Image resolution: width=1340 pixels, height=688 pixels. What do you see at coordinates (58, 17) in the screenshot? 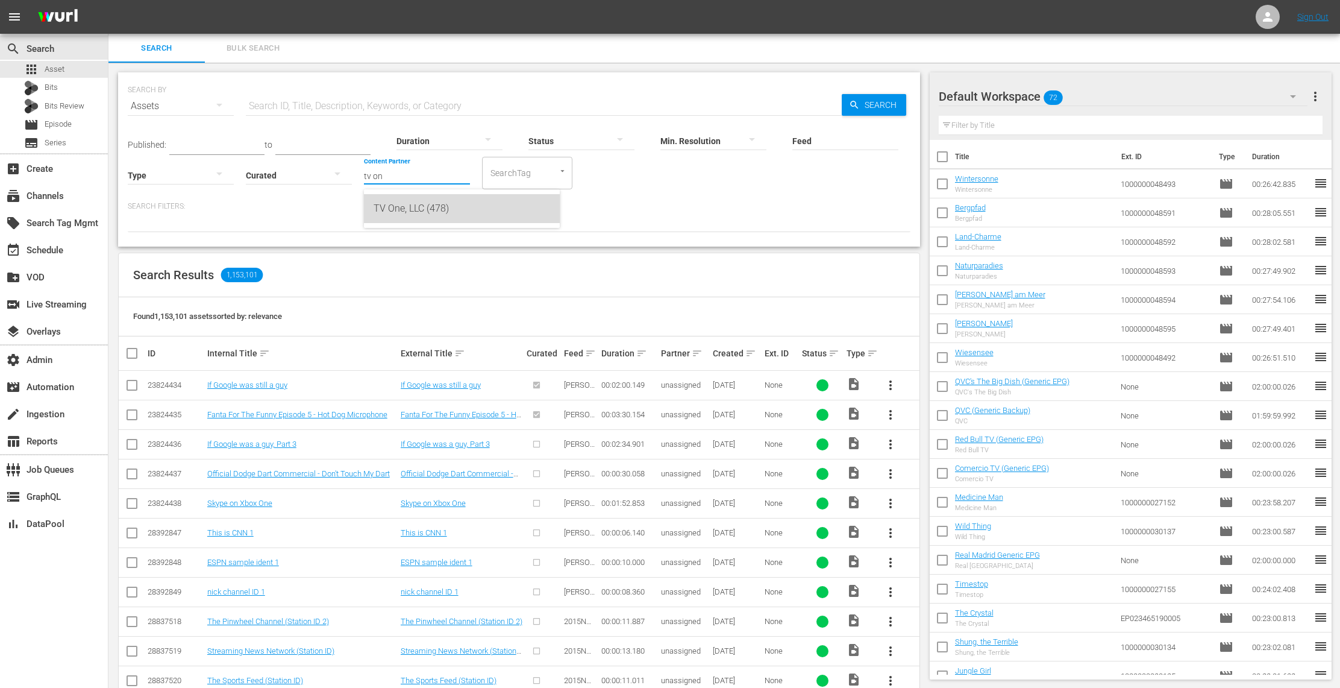
I see `img: ans4CAIJ8jUAAAAAAAAAAAAAAAAAAAAAAAAgQb4GAAAAAAAAAAAAAAAAAAAAAAAAJMjXAAAAAAAAAAAAAAAAAAAAAAAAgAT5G...` at bounding box center [58, 17].